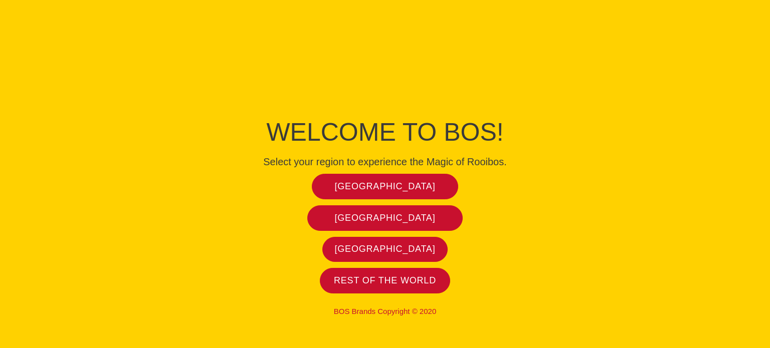  Describe the element at coordinates (385, 132) in the screenshot. I see `h1: Welcome to BOS!` at that location.